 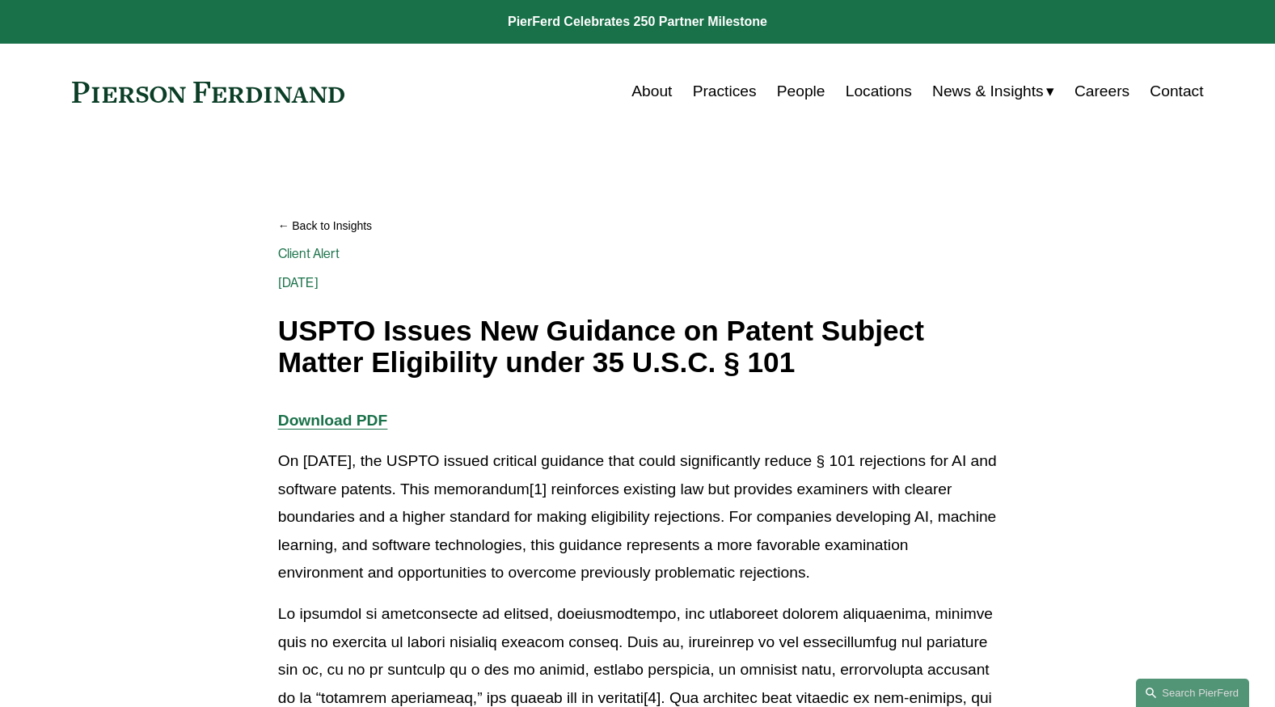 I want to click on a: Download PDF, so click(x=332, y=420).